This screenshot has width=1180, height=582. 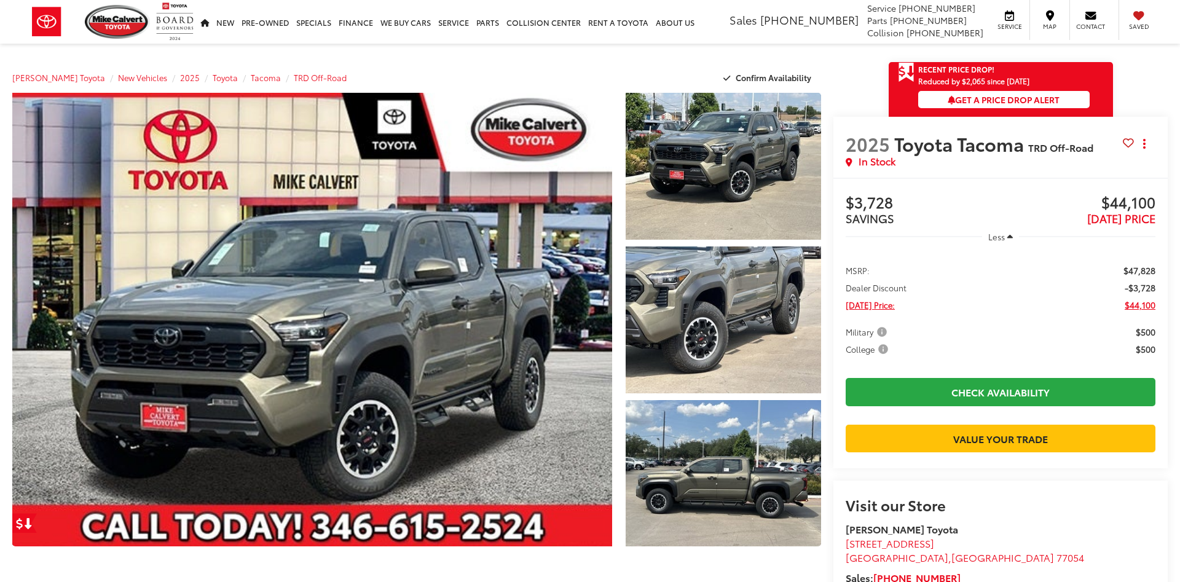 I want to click on span: $3,728, so click(x=923, y=203).